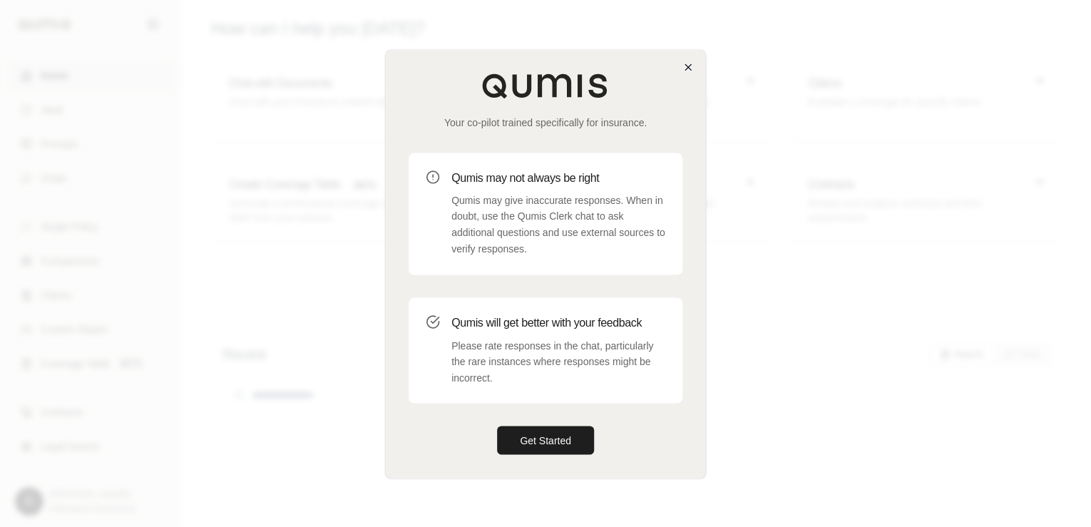 The image size is (1091, 527). I want to click on img: Qumis Logo, so click(545, 86).